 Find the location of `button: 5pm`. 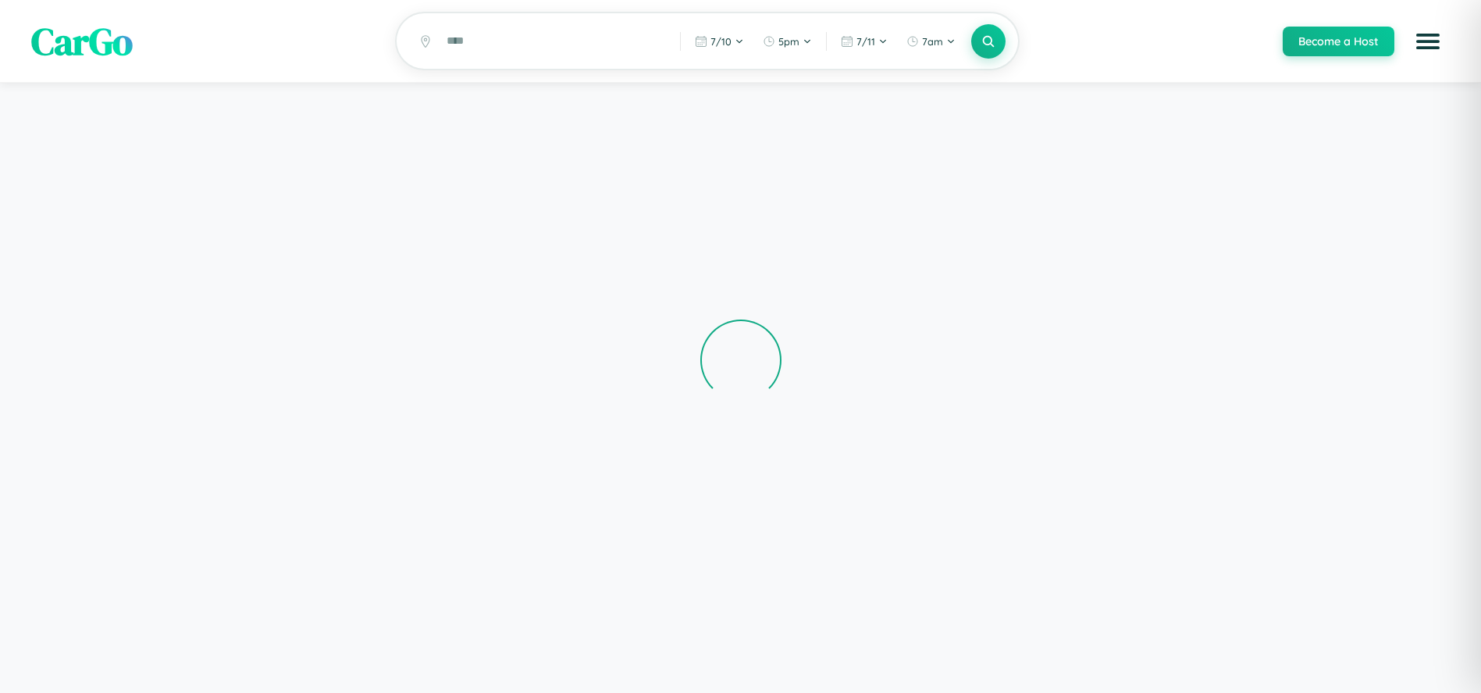

button: 5pm is located at coordinates (787, 41).